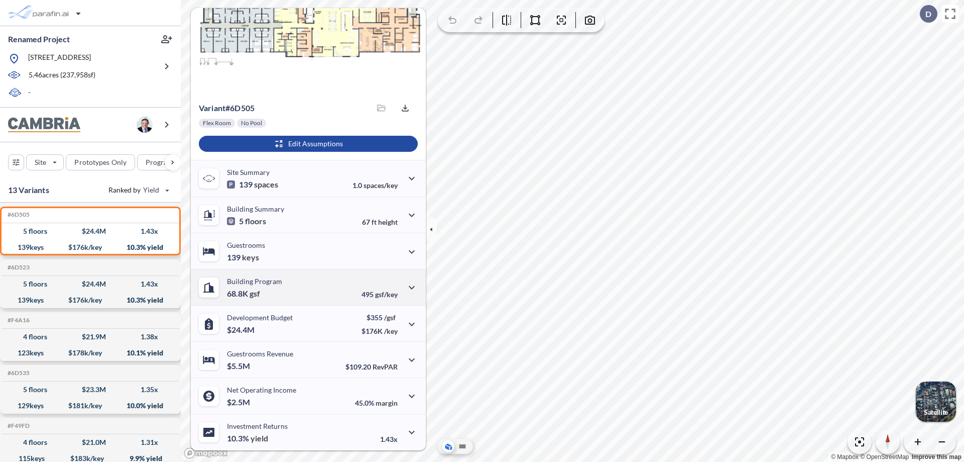 Image resolution: width=964 pixels, height=462 pixels. Describe the element at coordinates (29, 190) in the screenshot. I see `p: 13 Variants` at that location.